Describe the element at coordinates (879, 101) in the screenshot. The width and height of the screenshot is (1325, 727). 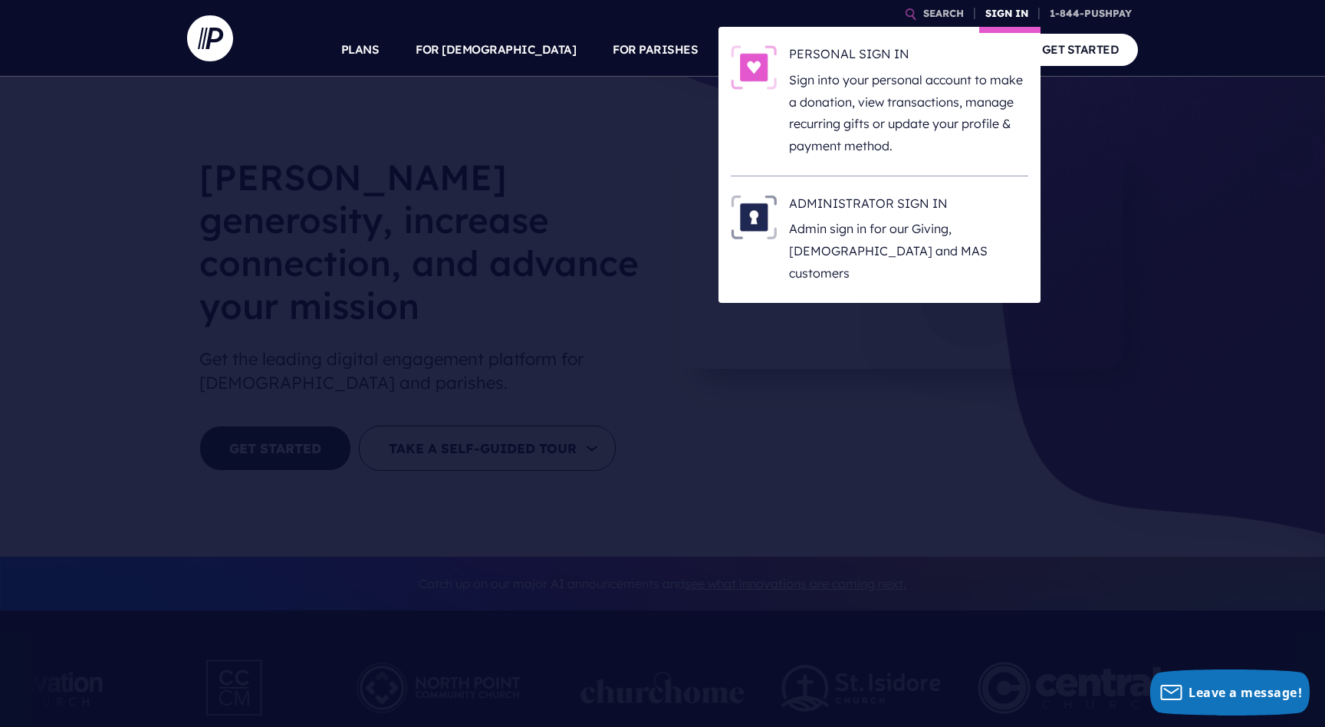
I see `a: PERSONAL SIGN IN - Illustration PERSONAL SIGN IN Sign into your personal account to make a donati...` at that location.